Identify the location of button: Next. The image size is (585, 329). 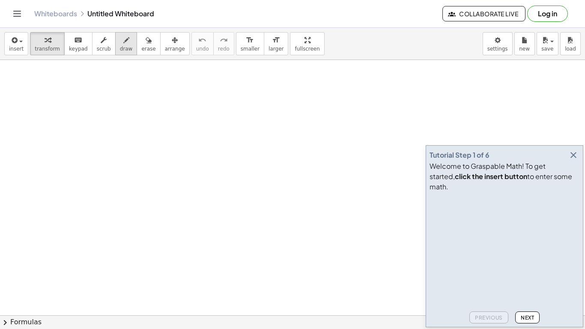
(527, 317).